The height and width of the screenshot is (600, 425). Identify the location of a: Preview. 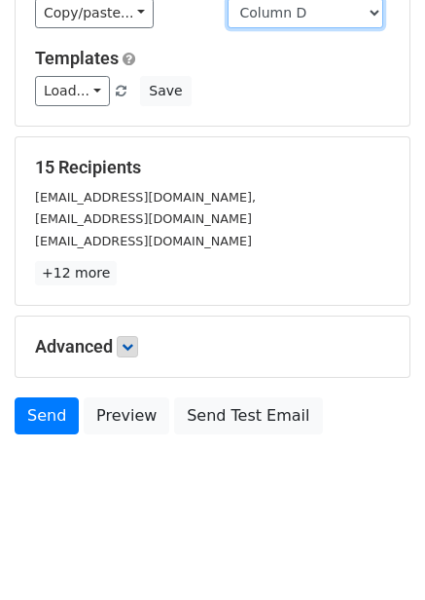
(127, 416).